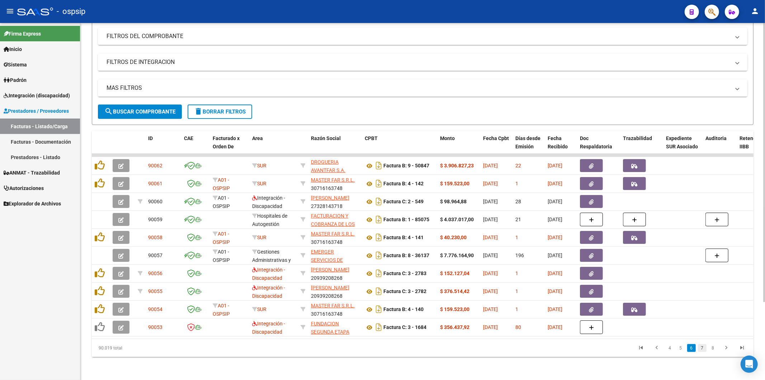  What do you see at coordinates (518, 201) in the screenshot?
I see `span: 28` at bounding box center [518, 201].